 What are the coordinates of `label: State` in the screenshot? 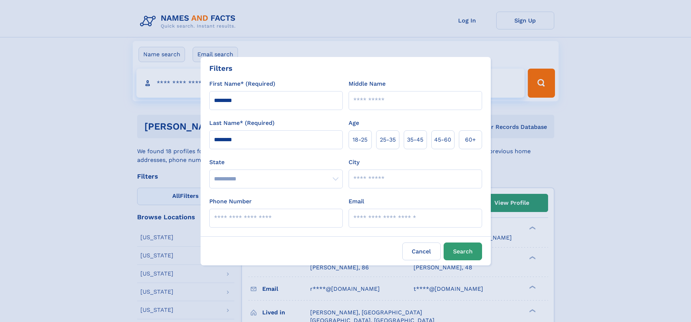 It's located at (276, 162).